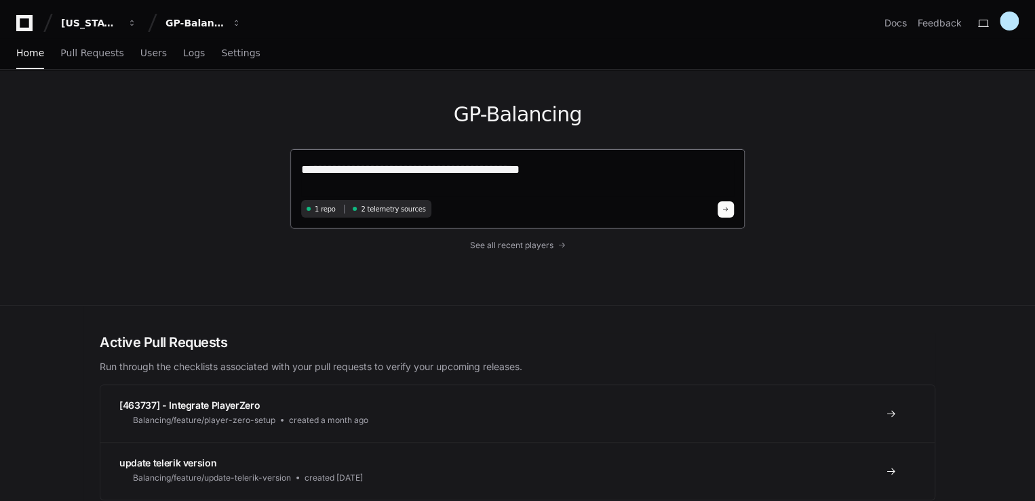 This screenshot has width=1035, height=501. What do you see at coordinates (203, 23) in the screenshot?
I see `button: GP-Balancing` at bounding box center [203, 23].